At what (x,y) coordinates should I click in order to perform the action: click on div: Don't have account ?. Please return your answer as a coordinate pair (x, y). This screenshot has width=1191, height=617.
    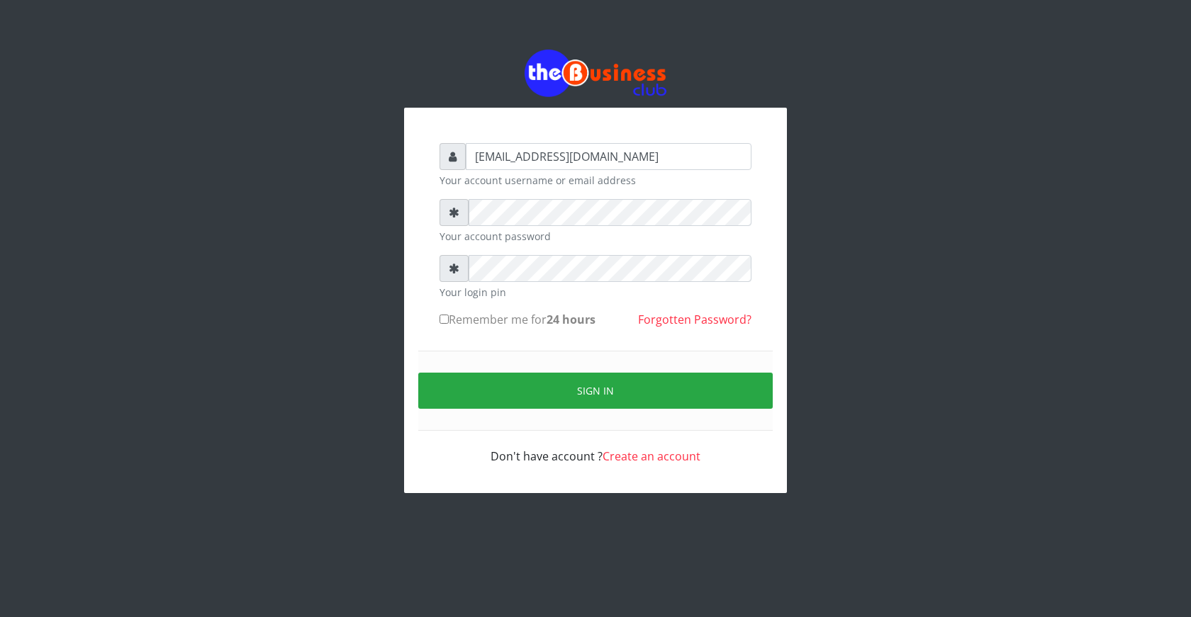
    Looking at the image, I should click on (595, 448).